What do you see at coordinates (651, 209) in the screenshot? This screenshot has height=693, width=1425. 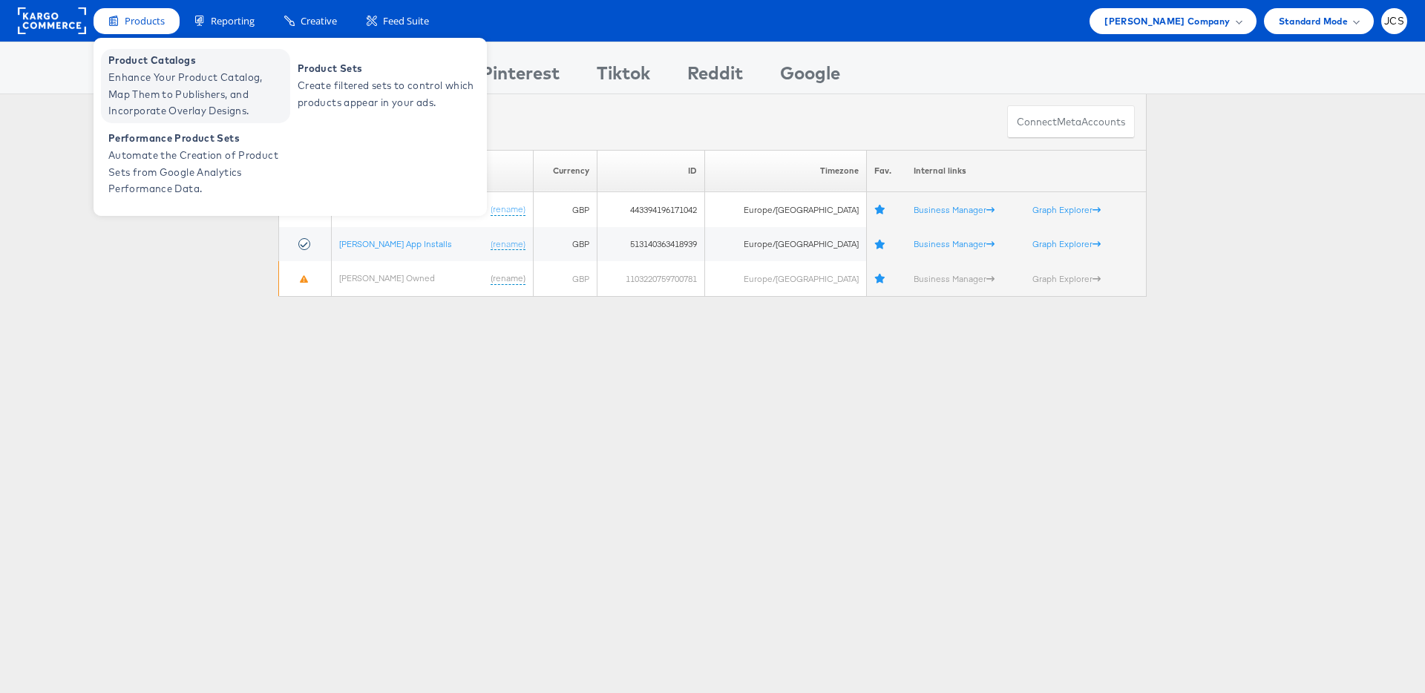 I see `td: 443394196171042` at bounding box center [651, 209].